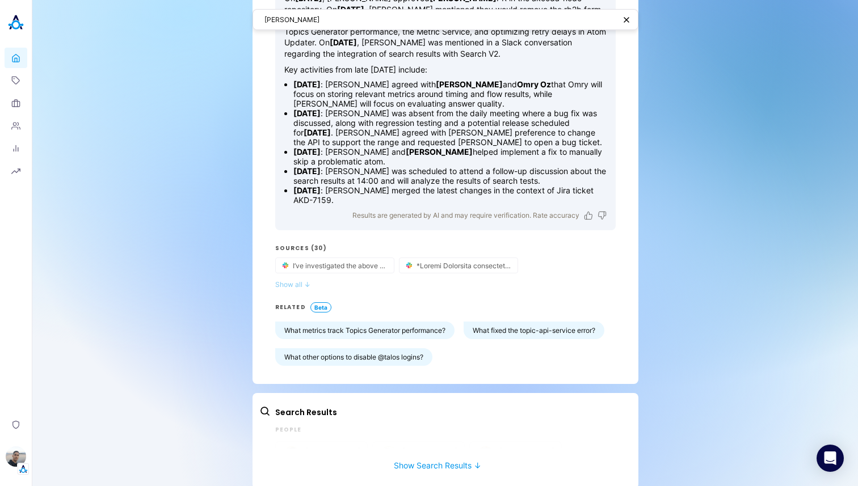  Describe the element at coordinates (353, 357) in the screenshot. I see `button: What other options to disable @talos logins?` at that location.